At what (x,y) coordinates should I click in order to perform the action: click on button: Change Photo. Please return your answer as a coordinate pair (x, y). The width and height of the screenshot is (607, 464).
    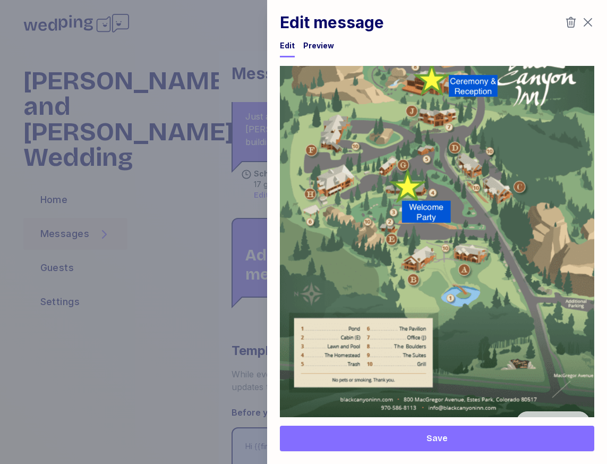
    Looking at the image, I should click on (553, 422).